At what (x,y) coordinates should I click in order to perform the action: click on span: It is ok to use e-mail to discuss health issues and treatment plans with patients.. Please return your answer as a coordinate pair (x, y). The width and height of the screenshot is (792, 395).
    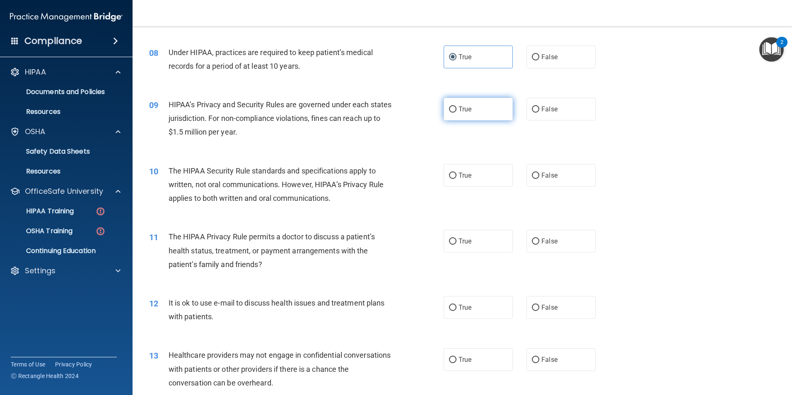
    Looking at the image, I should click on (277, 310).